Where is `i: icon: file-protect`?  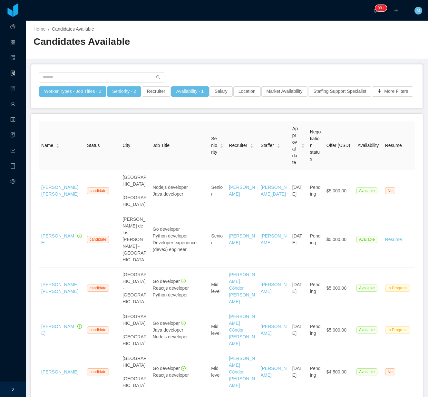 i: icon: file-protect is located at coordinates (13, 136).